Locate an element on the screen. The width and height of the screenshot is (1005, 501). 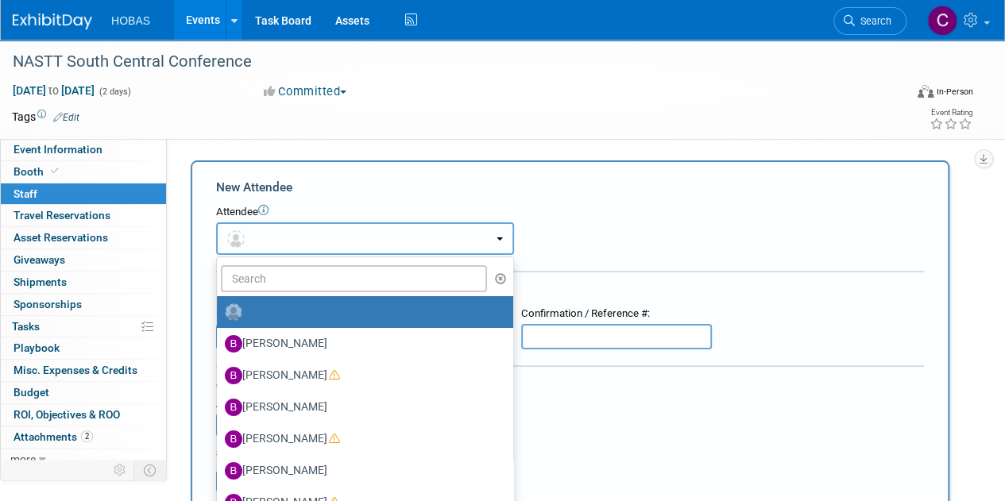
span: more is located at coordinates (23, 459).